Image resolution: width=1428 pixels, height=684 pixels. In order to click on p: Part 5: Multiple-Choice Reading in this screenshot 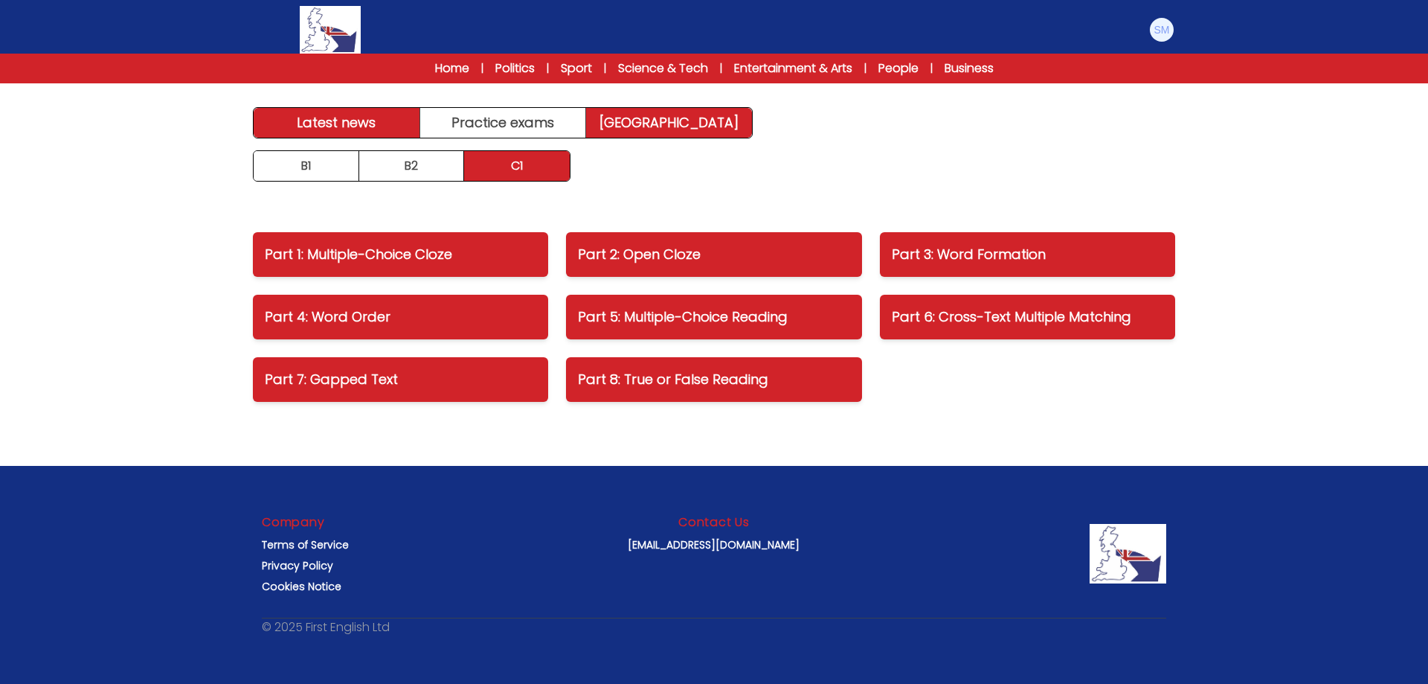, I will do `click(714, 317)`.